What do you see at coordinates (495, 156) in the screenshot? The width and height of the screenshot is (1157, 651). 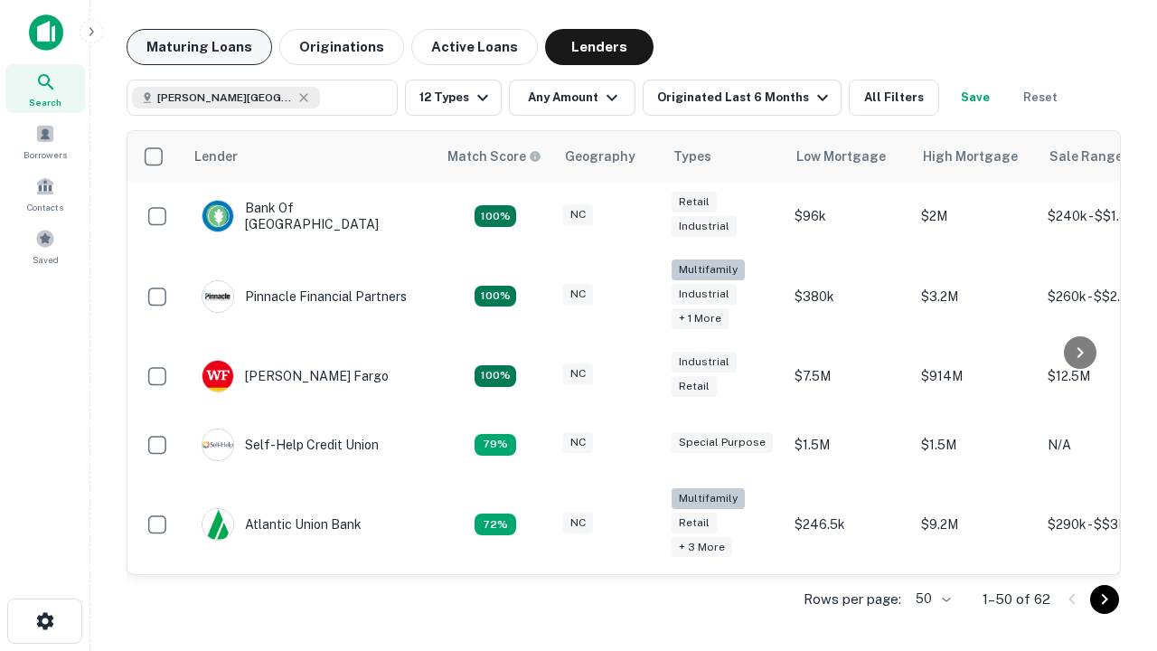 I see `th: Capitalize uses an advanced AI algorithm to match your search with the best lender. The match sco...` at bounding box center [495, 156].